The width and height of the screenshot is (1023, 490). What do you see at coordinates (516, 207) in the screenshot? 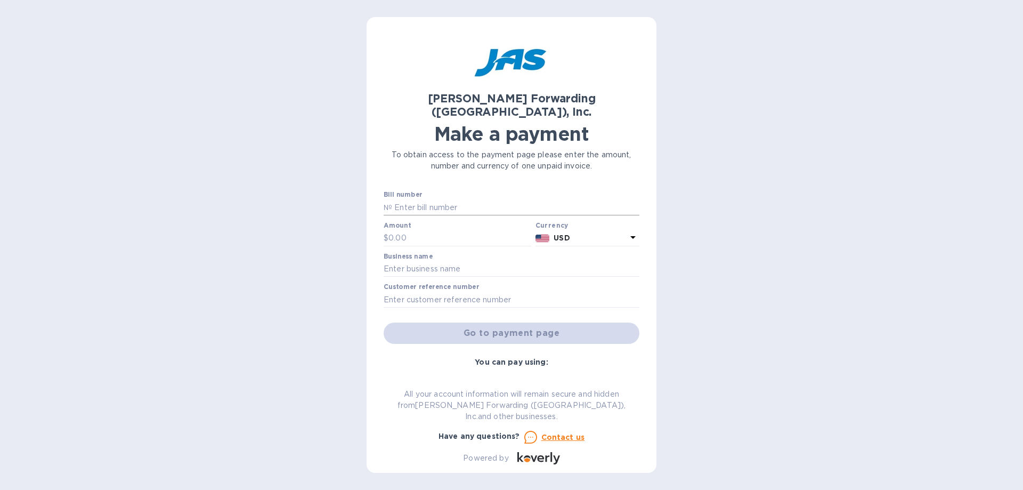
I see `input: Enter bill number` at bounding box center [516, 207].